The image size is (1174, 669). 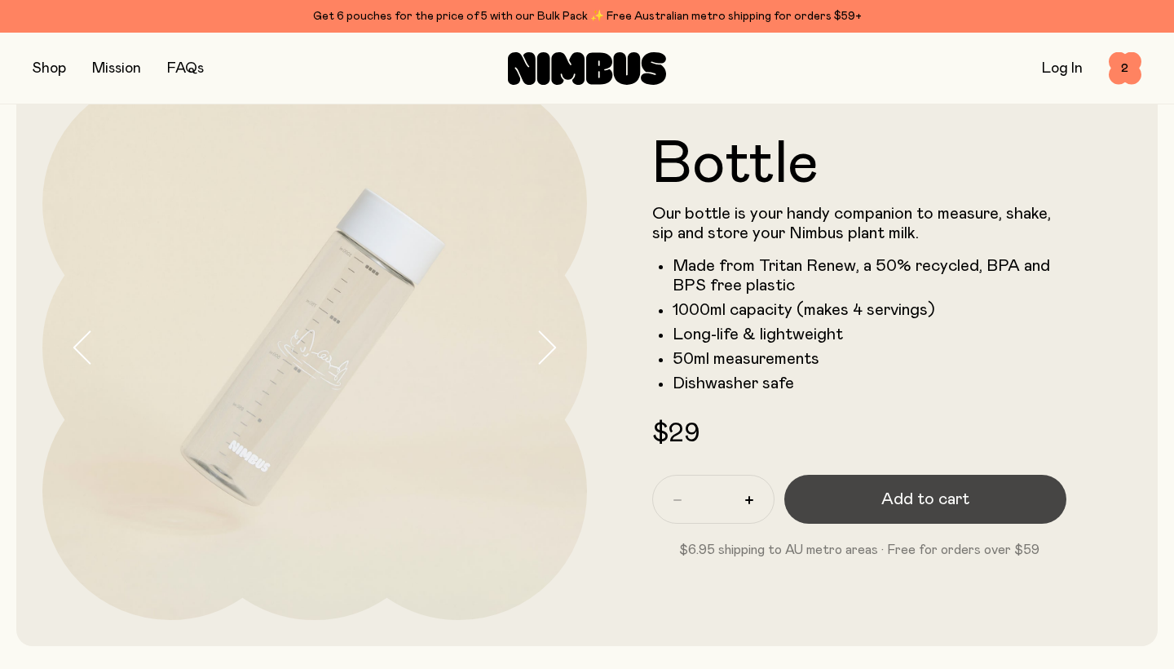 What do you see at coordinates (859, 550) in the screenshot?
I see `p: $6.95 shipping to AU metro areas · Free for orders over $59` at bounding box center [859, 550].